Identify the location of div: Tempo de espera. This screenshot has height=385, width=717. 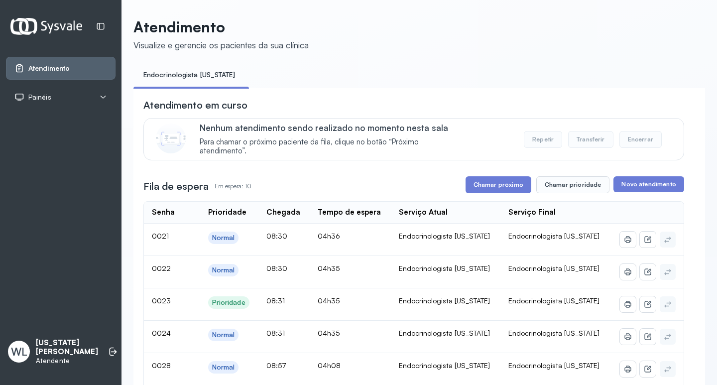
(349, 212).